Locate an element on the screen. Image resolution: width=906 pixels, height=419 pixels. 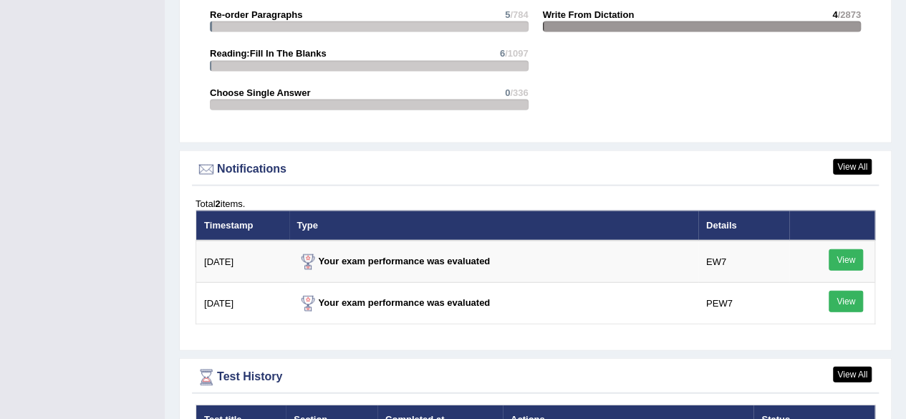
strong: Write From Dictation is located at coordinates (589, 14).